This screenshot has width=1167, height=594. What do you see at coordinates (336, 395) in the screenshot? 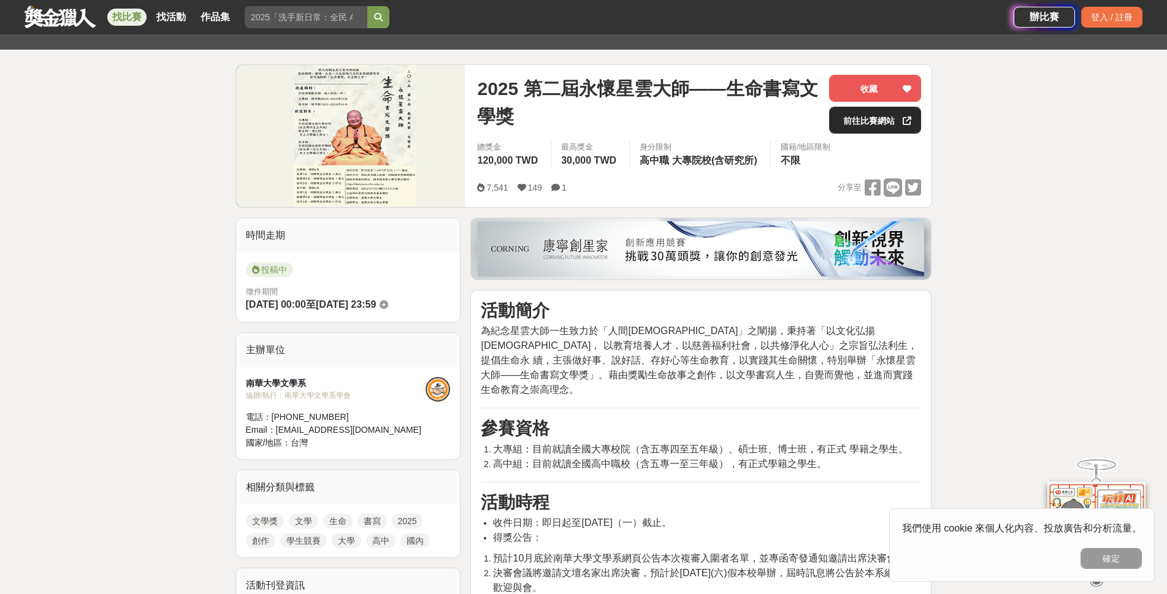
I see `div: 協辦/執行： 南華大學文學系學會` at bounding box center [336, 395].